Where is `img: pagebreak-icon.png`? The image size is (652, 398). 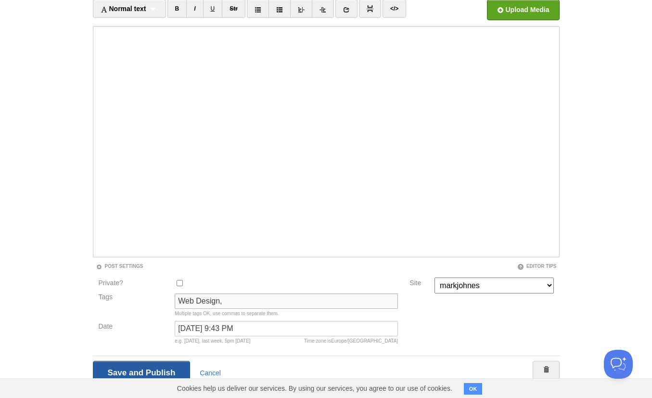
img: pagebreak-icon.png is located at coordinates (370, 9).